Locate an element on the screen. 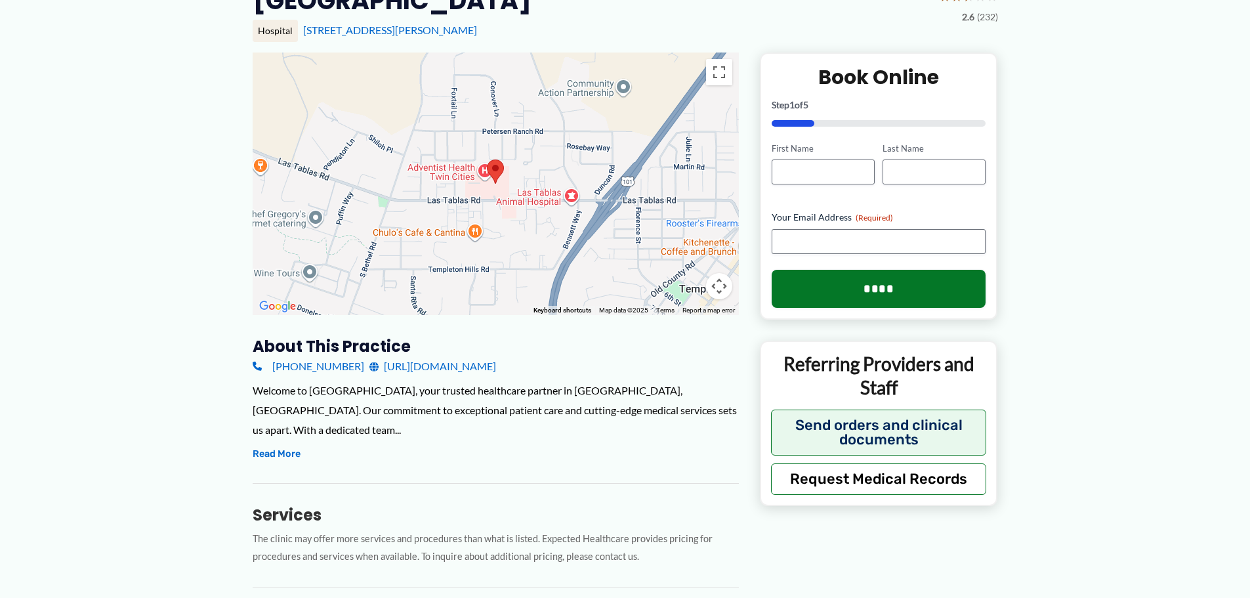 The height and width of the screenshot is (598, 1250). h3: Services is located at coordinates (495, 514).